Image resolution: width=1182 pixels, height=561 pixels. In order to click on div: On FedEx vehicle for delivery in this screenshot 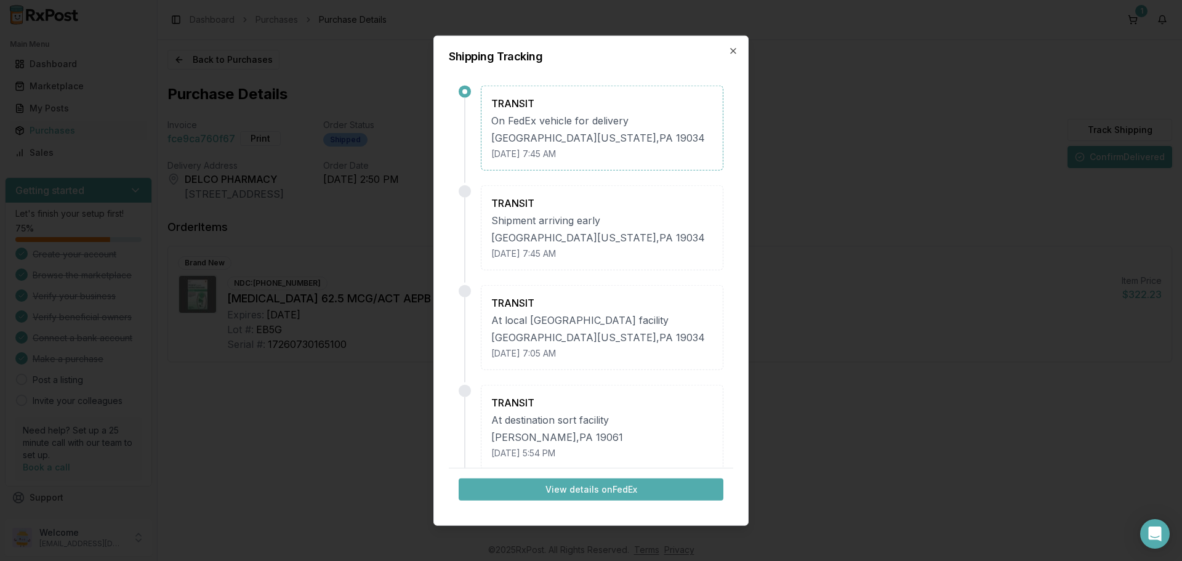, I will do `click(602, 120)`.